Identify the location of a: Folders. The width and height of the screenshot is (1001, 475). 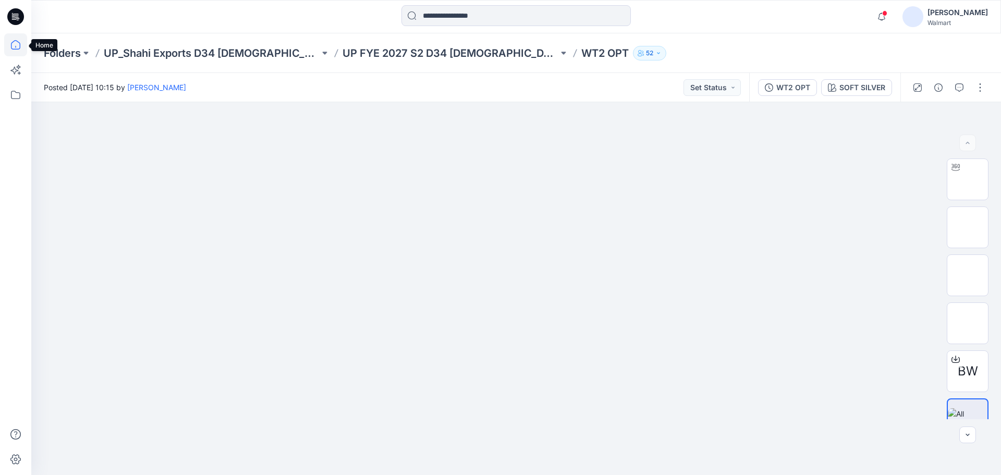
(62, 53).